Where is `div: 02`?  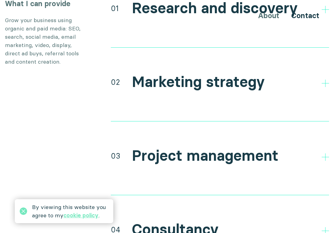
div: 02 is located at coordinates (115, 82).